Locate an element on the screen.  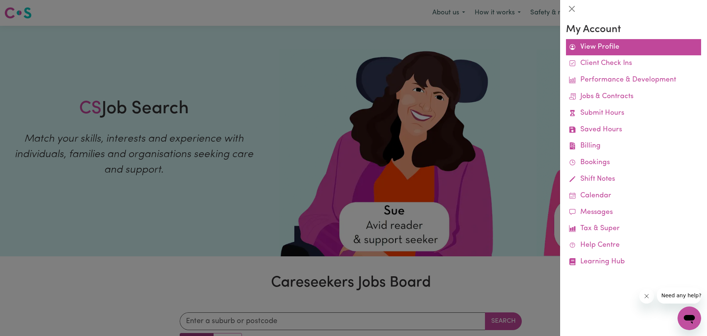
a: Messages is located at coordinates (634, 212).